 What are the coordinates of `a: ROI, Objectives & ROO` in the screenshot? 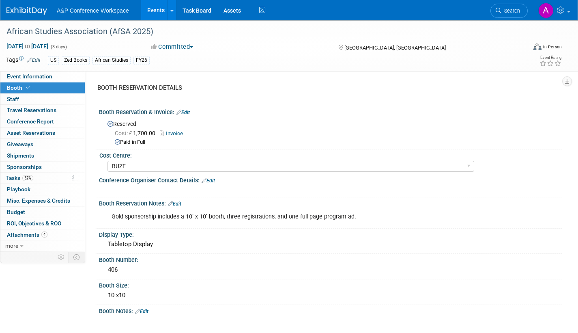 It's located at (43, 223).